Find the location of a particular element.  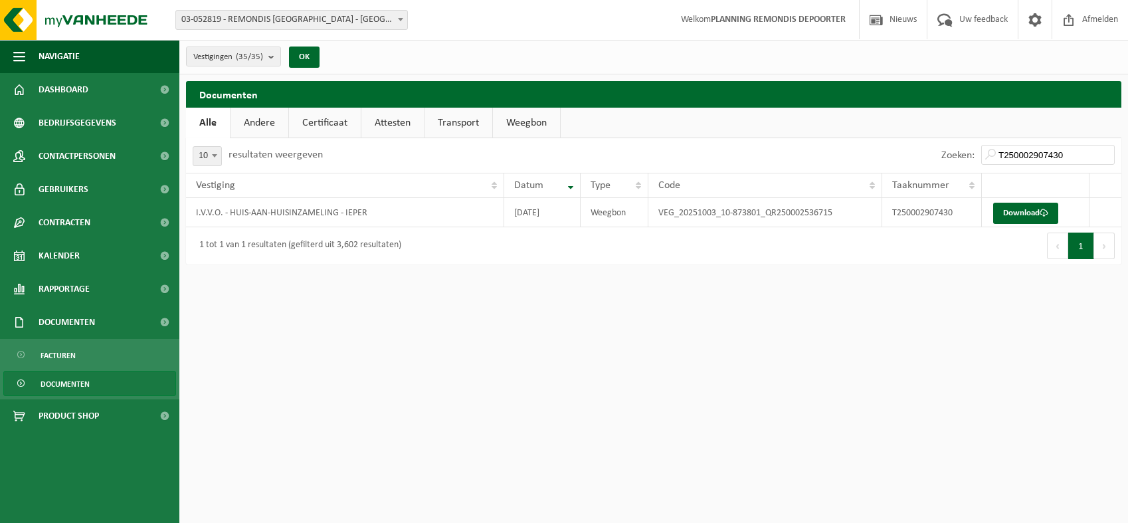

a: Documenten is located at coordinates (90, 383).